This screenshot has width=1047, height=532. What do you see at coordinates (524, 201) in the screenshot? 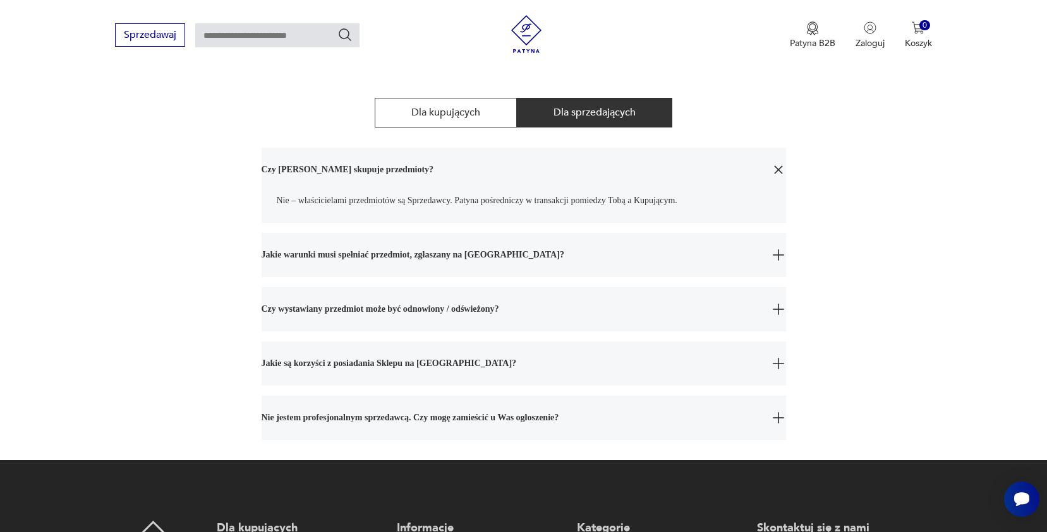
I see `p: Nie – właścicielami przedmiotów są Sprzedawcy. Patyna pośredniczy w transakcji pomiedzy Tobą a Ku...` at bounding box center [524, 201].